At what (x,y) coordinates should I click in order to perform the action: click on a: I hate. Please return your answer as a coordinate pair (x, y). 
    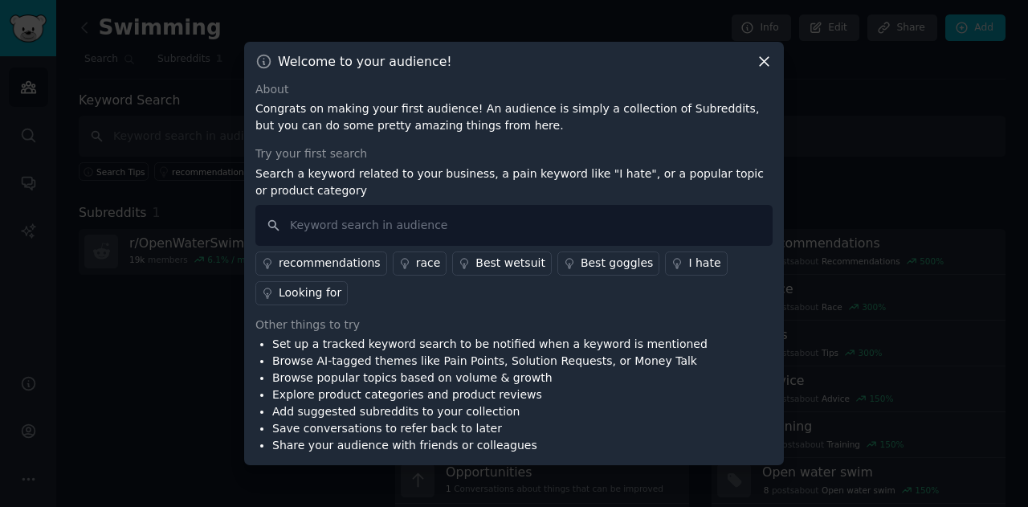
    Looking at the image, I should click on (696, 264).